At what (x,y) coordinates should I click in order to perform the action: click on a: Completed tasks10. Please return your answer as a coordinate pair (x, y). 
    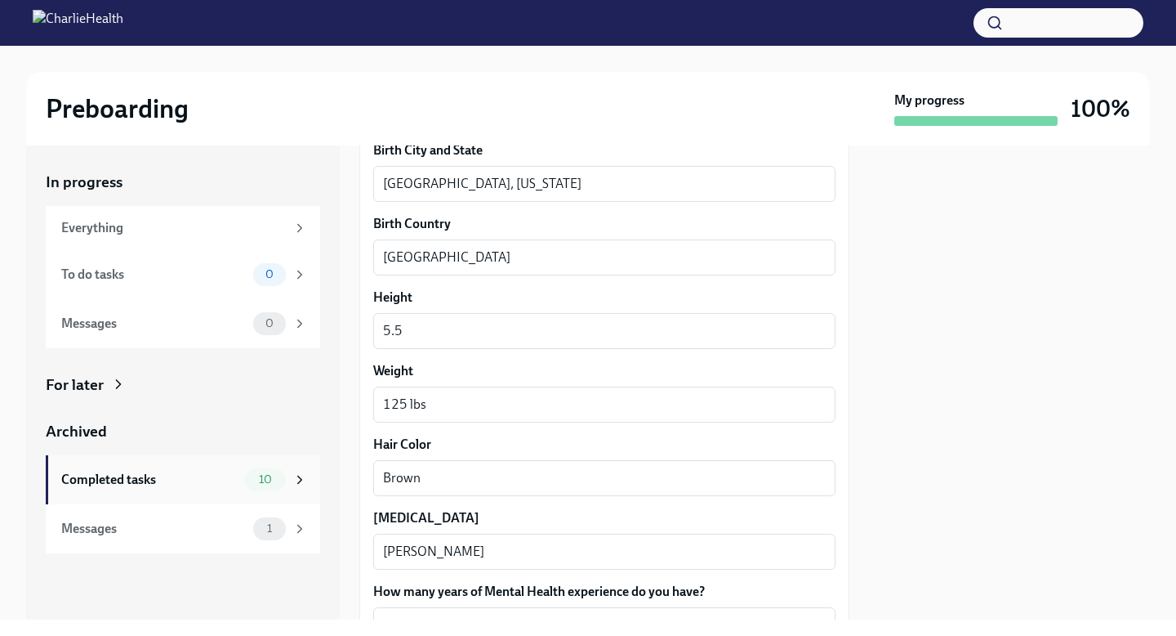
    Looking at the image, I should click on (183, 480).